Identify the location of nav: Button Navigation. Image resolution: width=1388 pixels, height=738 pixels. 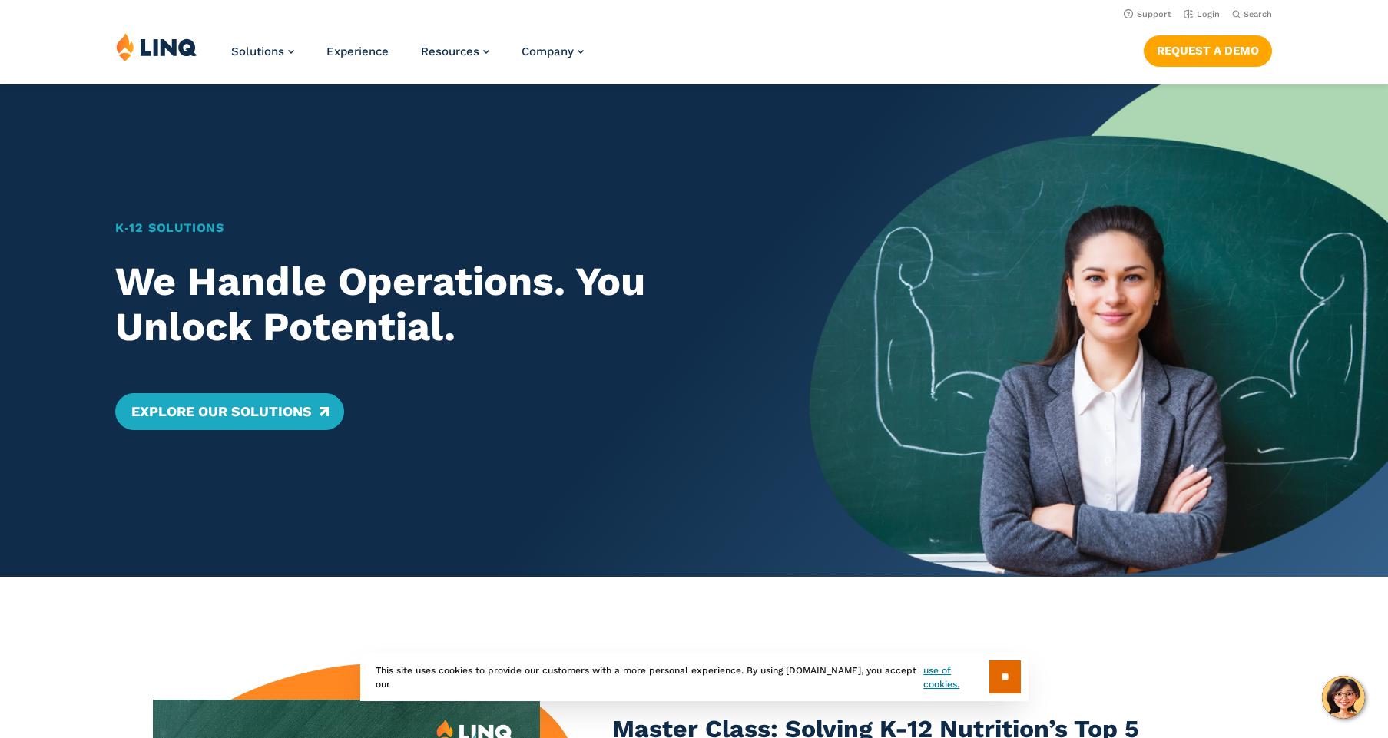
(1208, 49).